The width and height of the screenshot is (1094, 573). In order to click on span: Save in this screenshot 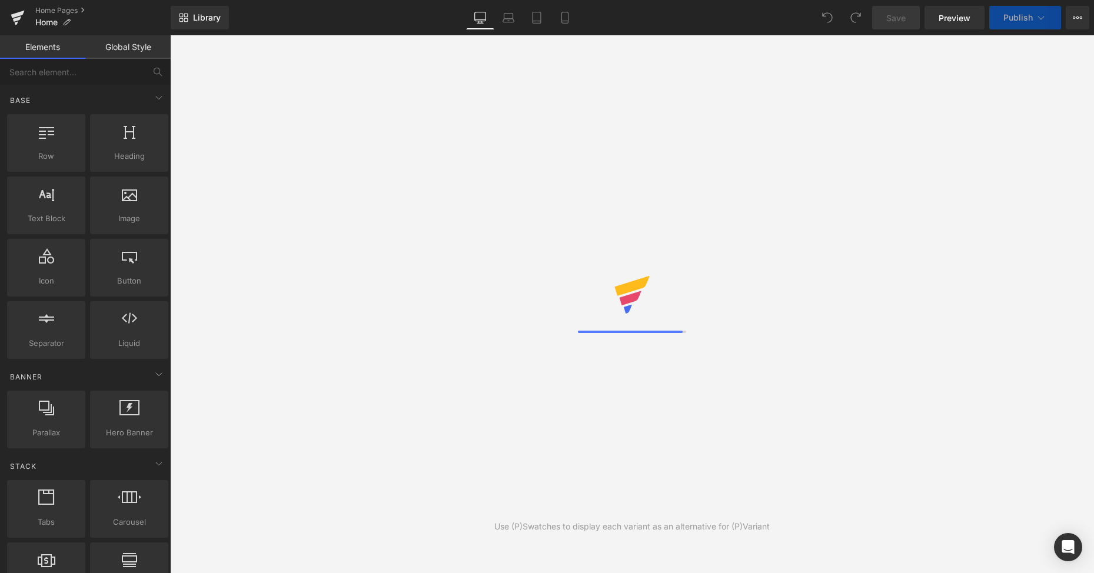, I will do `click(896, 18)`.